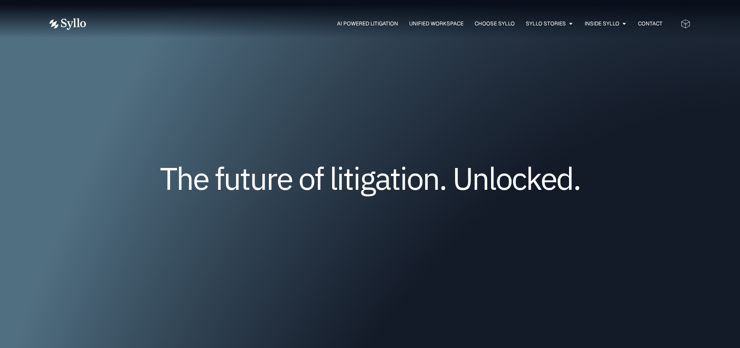 The image size is (740, 348). What do you see at coordinates (383, 24) in the screenshot?
I see `nav: Menu` at bounding box center [383, 24].